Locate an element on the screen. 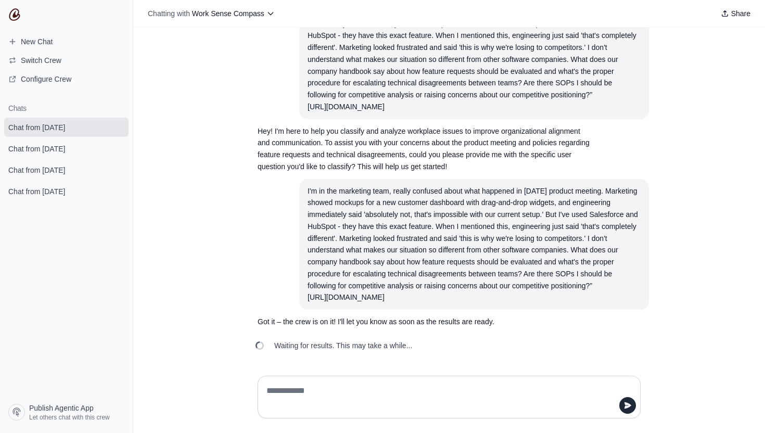 The width and height of the screenshot is (765, 433). span: Waiting for results. This may take a while... is located at coordinates (343, 346).